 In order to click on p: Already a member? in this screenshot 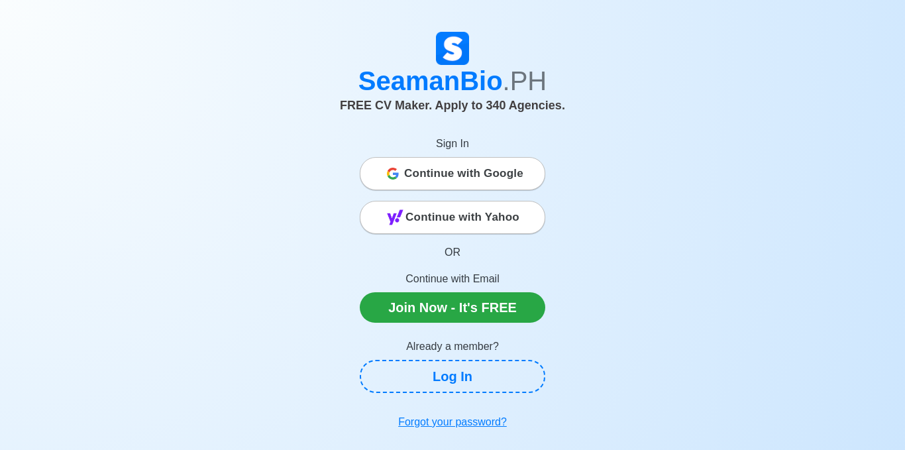, I will do `click(452, 346)`.